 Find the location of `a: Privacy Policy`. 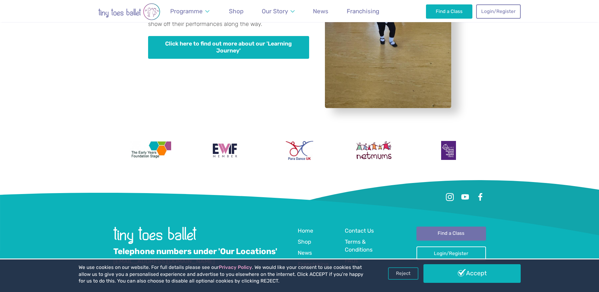

a: Privacy Policy is located at coordinates (235, 267).